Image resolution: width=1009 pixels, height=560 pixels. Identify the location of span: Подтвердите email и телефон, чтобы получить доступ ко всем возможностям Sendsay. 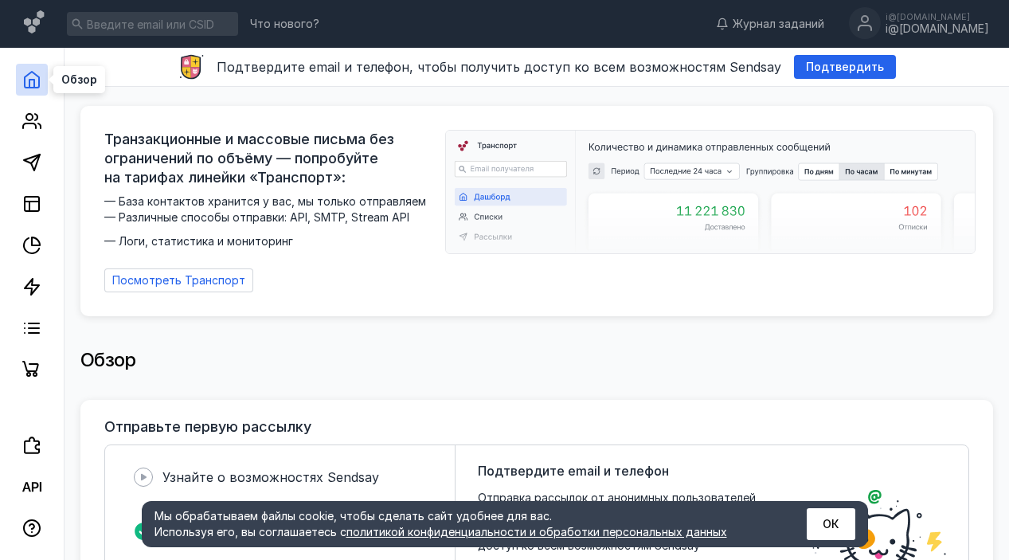
(499, 67).